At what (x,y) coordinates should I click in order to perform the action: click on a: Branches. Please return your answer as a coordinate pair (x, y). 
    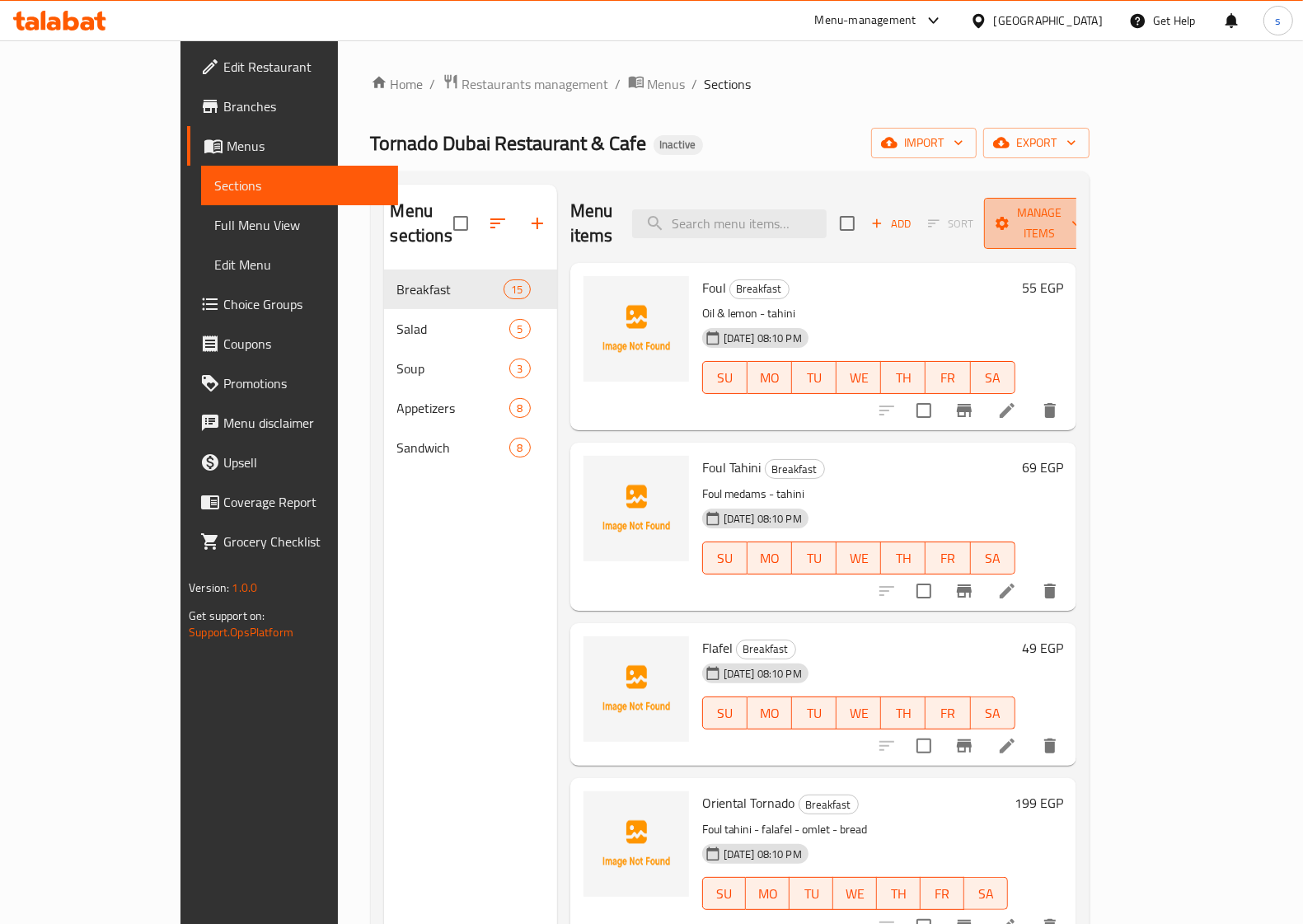
    Looking at the image, I should click on (292, 106).